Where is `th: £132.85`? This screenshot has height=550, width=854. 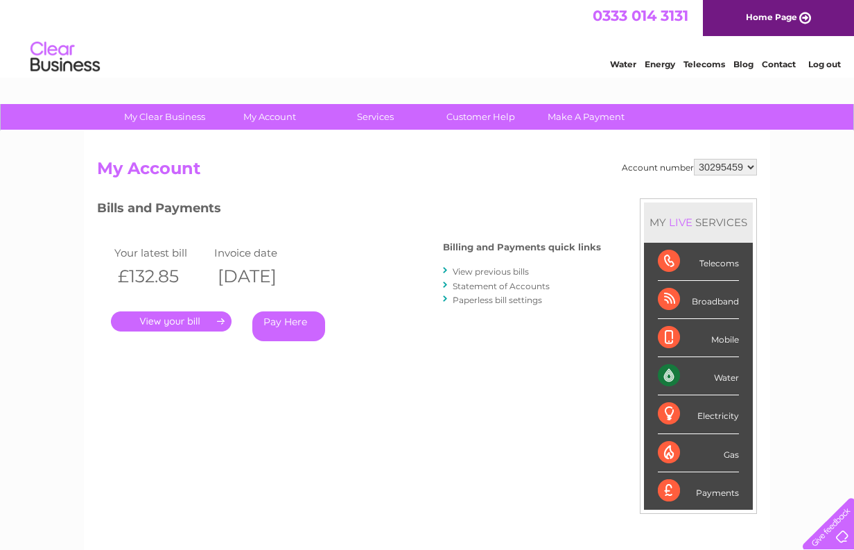 th: £132.85 is located at coordinates (161, 276).